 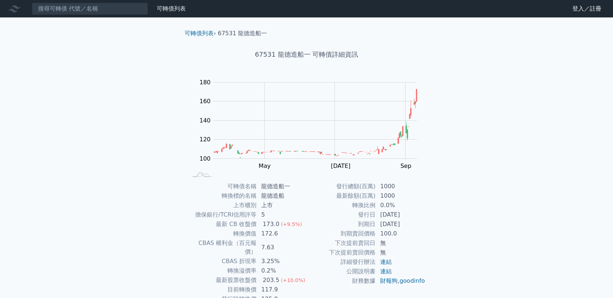 I want to click on tspan: May, so click(x=265, y=165).